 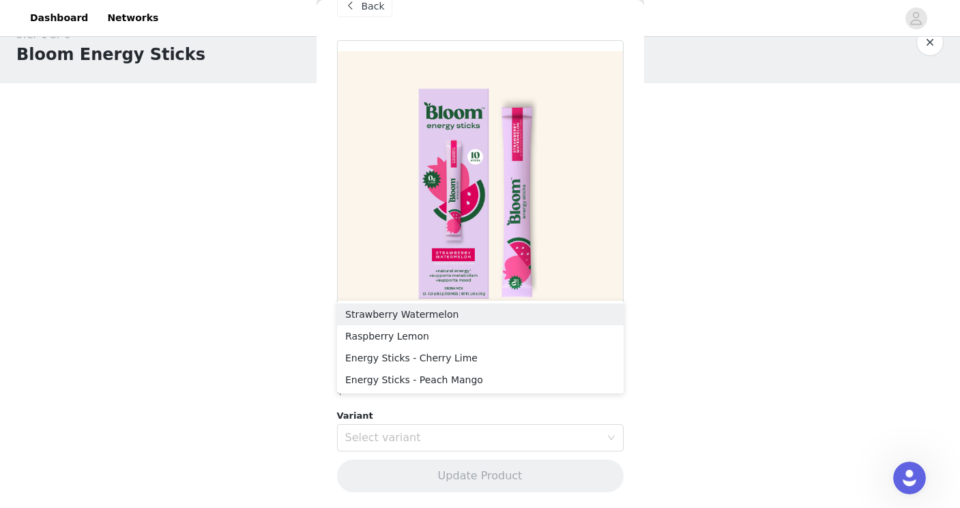 What do you see at coordinates (611, 439) in the screenshot?
I see `i: icon: down` at bounding box center [611, 439].